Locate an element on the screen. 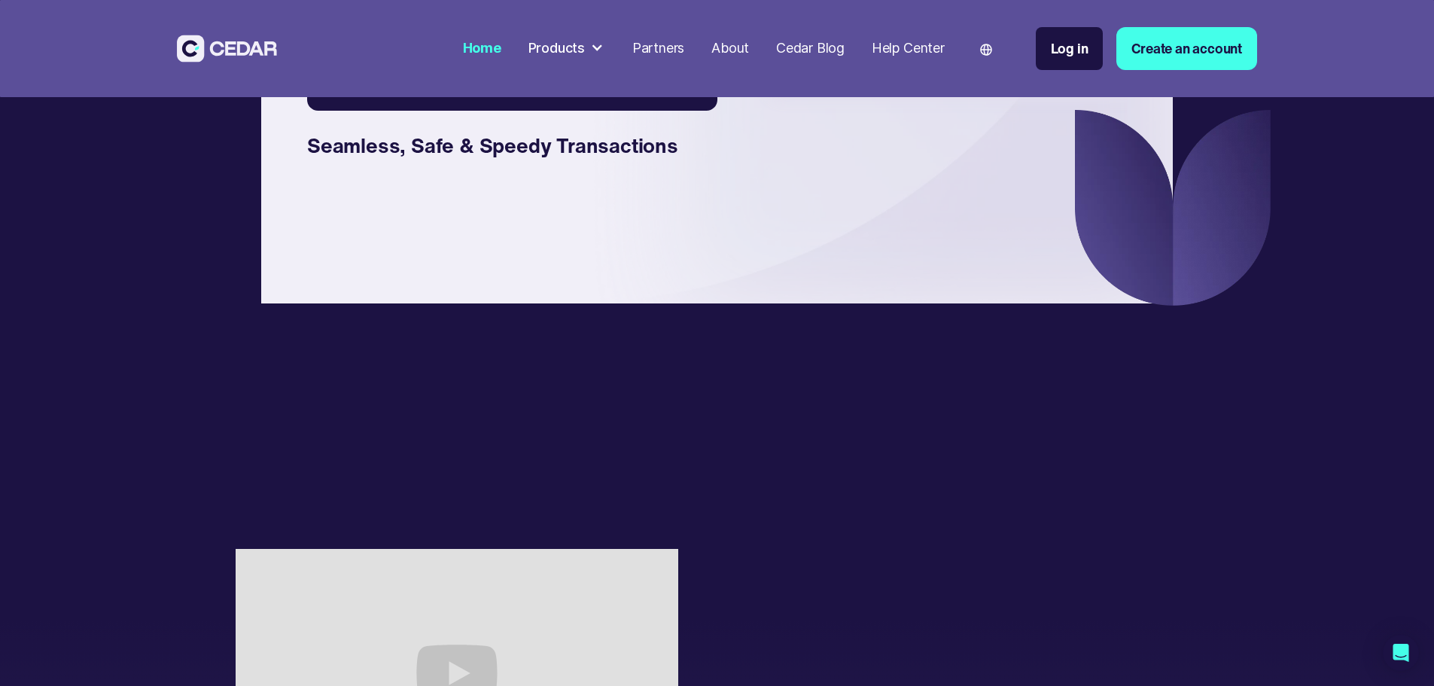 This screenshot has width=1434, height=686. div: Cedar Blog is located at coordinates (810, 48).